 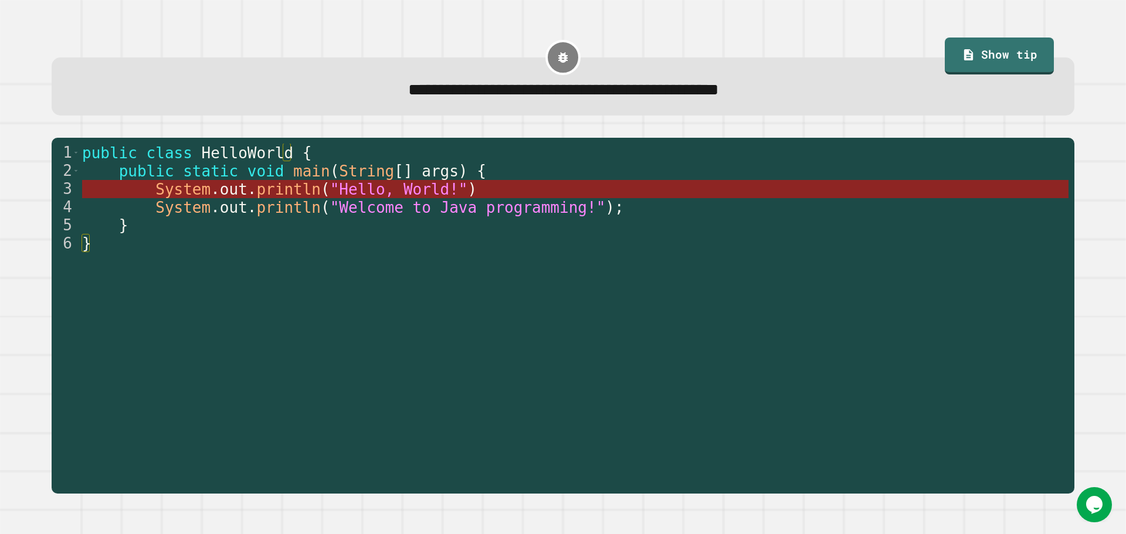 I want to click on span: "Hello, World!", so click(x=398, y=189).